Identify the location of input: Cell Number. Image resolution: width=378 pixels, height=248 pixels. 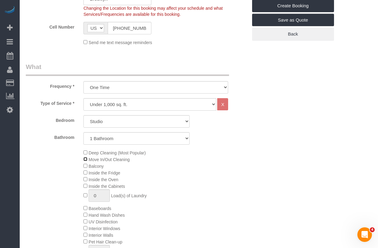
(130, 28).